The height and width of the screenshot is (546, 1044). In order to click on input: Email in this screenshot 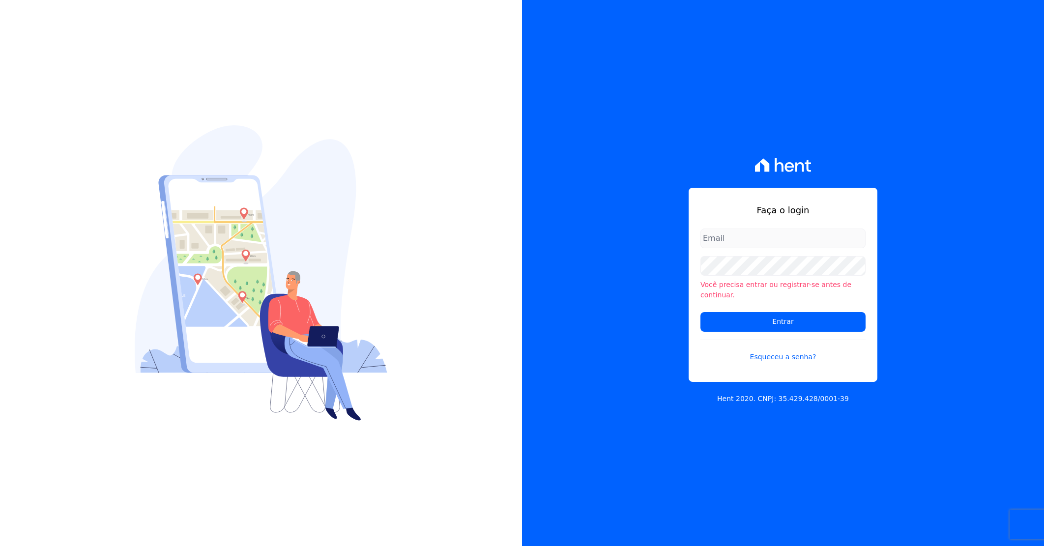, I will do `click(783, 238)`.